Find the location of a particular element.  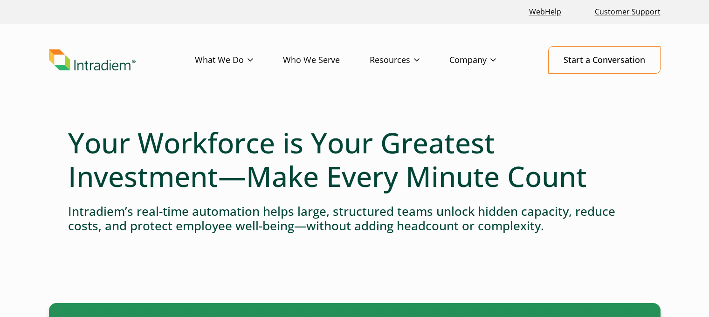

a: Link to homepage of Intradiem is located at coordinates (122, 60).